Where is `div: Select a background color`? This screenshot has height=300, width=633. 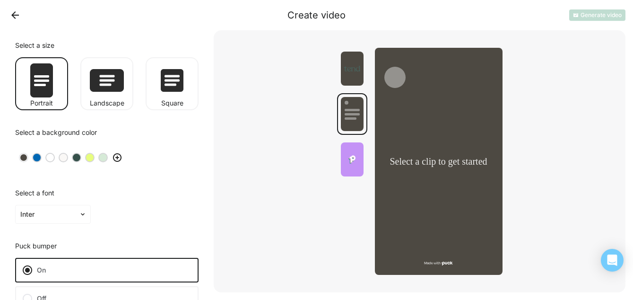
div: Select a background color is located at coordinates (107, 135).